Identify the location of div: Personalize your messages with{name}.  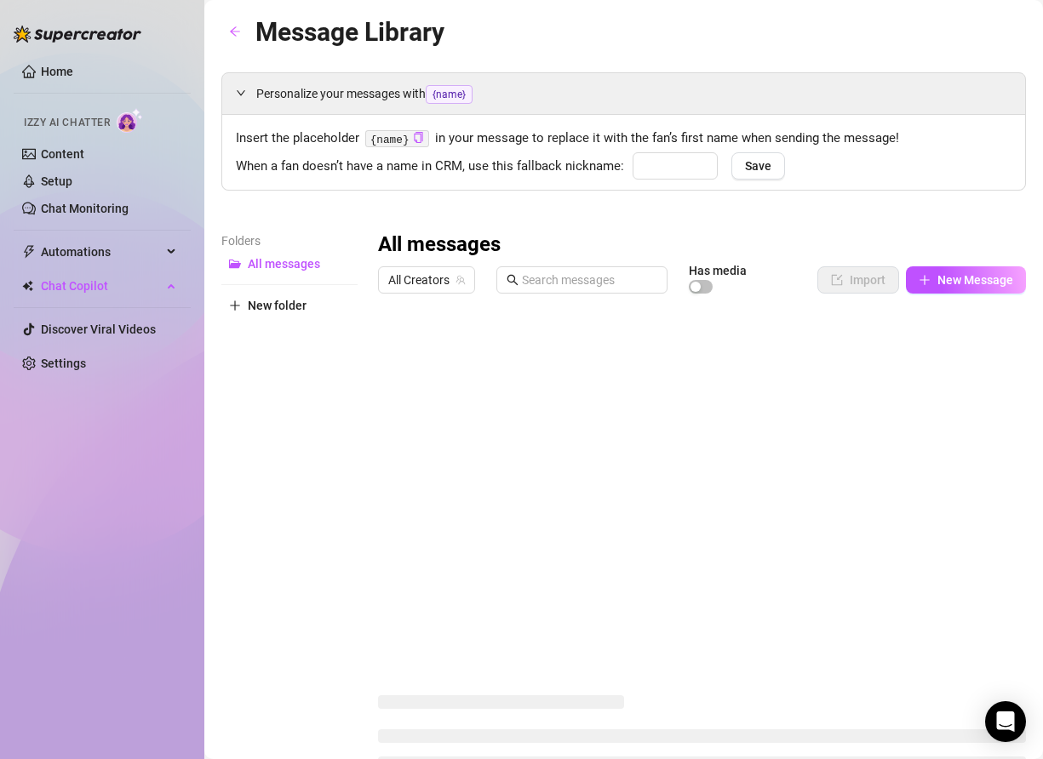
(623, 94).